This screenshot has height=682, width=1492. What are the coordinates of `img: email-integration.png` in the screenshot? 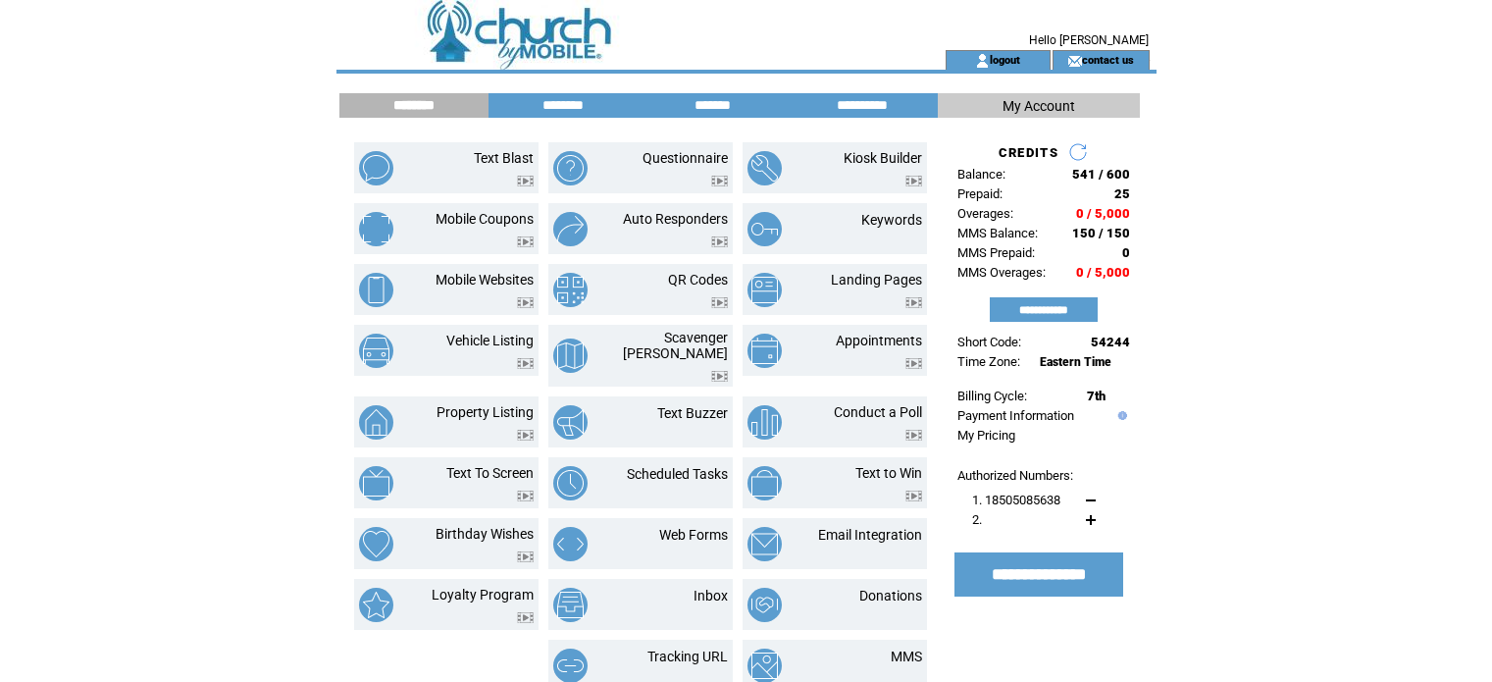 It's located at (764, 544).